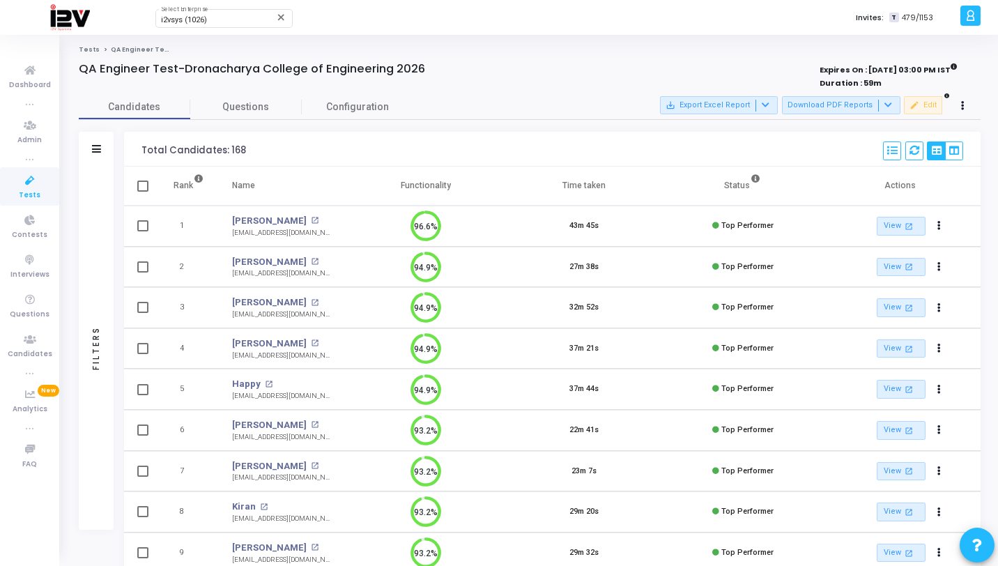  What do you see at coordinates (742, 186) in the screenshot?
I see `th: Status` at bounding box center [742, 186].